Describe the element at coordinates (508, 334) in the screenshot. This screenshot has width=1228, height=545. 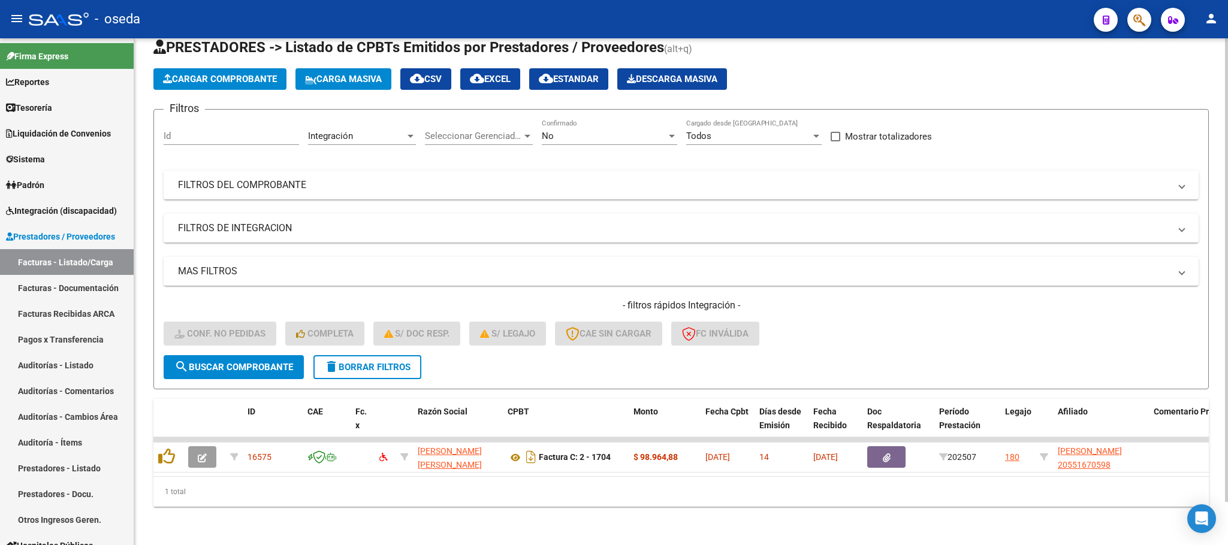
I see `button: S/ legajo` at that location.